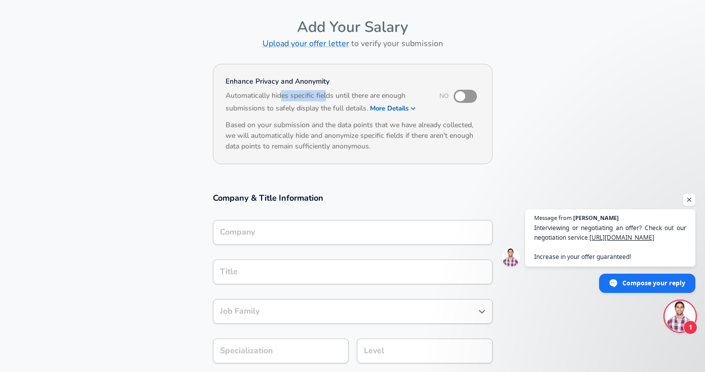 The width and height of the screenshot is (705, 372). What do you see at coordinates (305, 44) in the screenshot?
I see `a: Upload your offer letter` at bounding box center [305, 44].